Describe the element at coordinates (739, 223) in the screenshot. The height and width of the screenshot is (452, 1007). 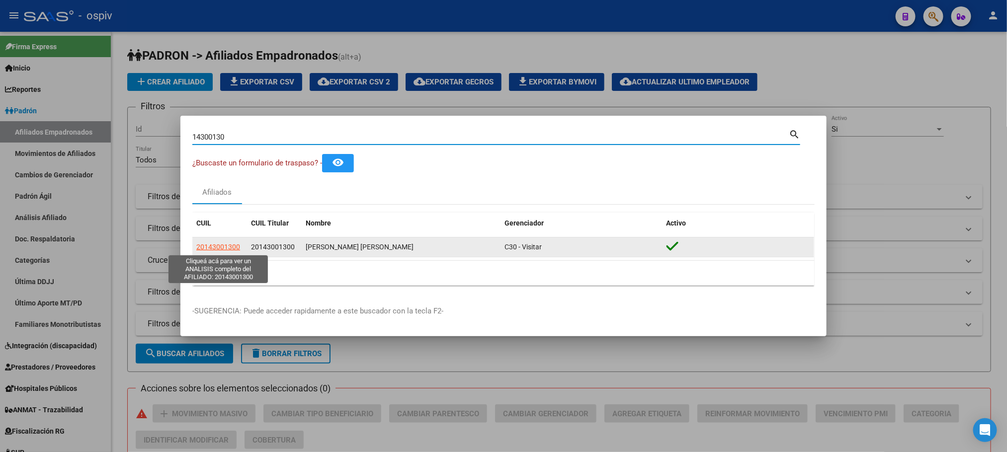
I see `datatable-header-cell: Activo` at that location.